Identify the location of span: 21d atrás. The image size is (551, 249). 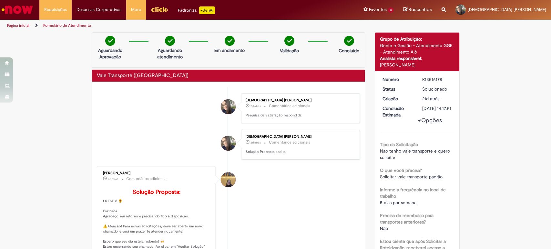
(431, 99).